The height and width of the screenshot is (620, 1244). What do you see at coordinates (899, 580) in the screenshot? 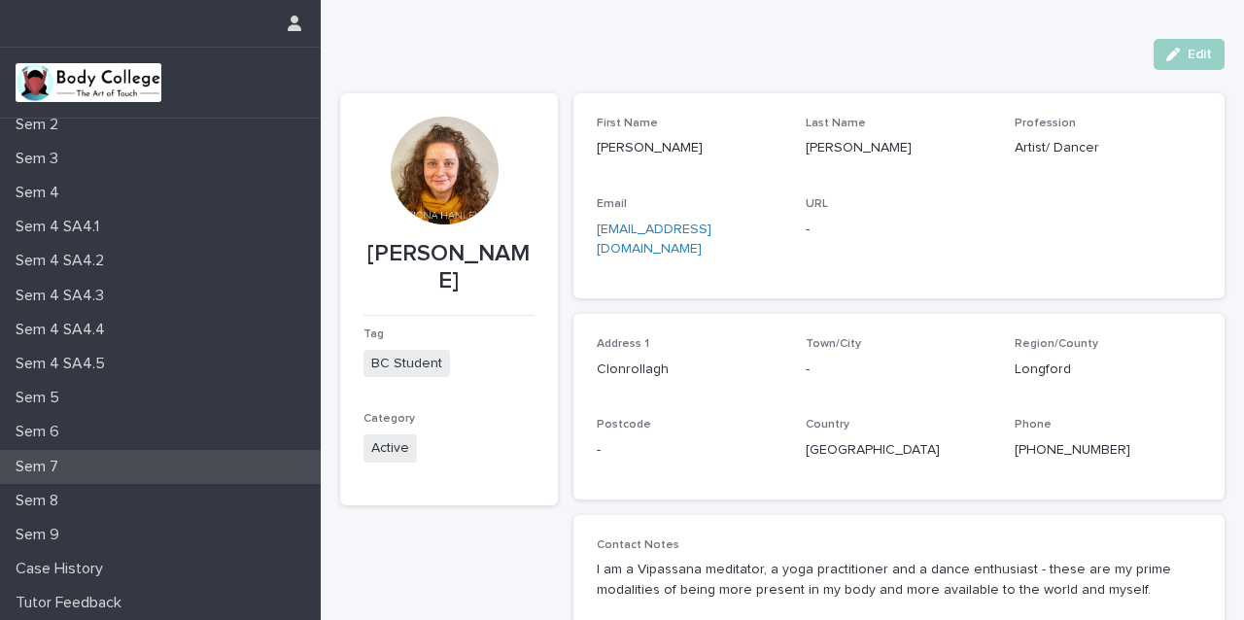
I see `p: I am a Vipassana meditator, a yoga practitioner and a dance enthusiast - these are my prime modal...` at bounding box center [899, 580].